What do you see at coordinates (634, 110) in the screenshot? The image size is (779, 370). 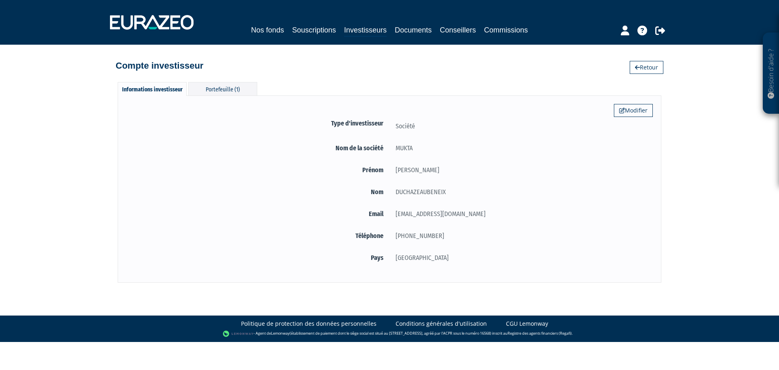 I see `a: Modifier` at bounding box center [634, 110].